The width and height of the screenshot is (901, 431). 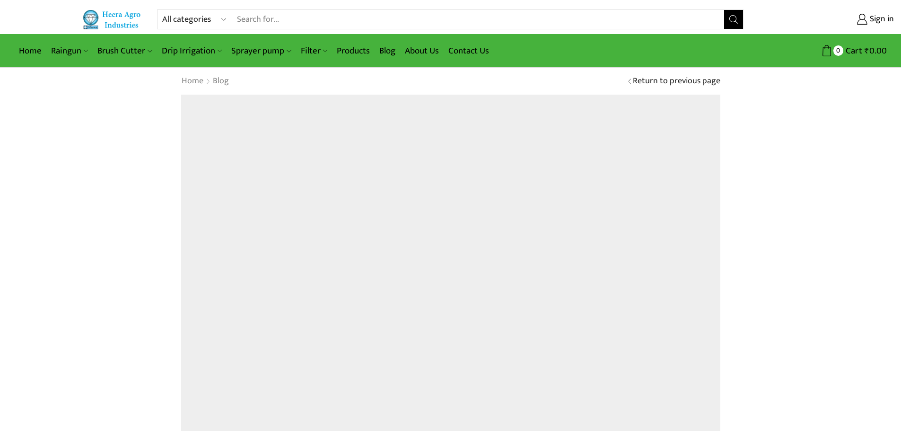 I want to click on a: Raingun, so click(x=70, y=51).